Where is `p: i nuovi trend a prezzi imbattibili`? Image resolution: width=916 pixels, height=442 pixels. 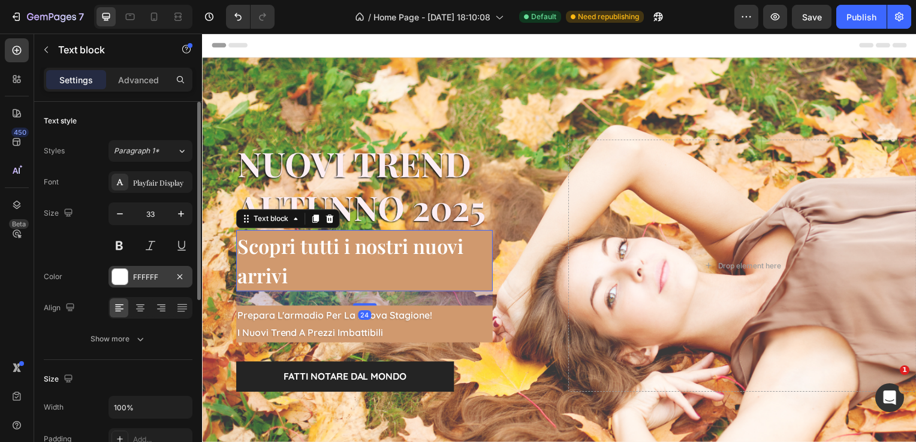 p: i nuovi trend a prezzi imbattibili is located at coordinates (163, 301).